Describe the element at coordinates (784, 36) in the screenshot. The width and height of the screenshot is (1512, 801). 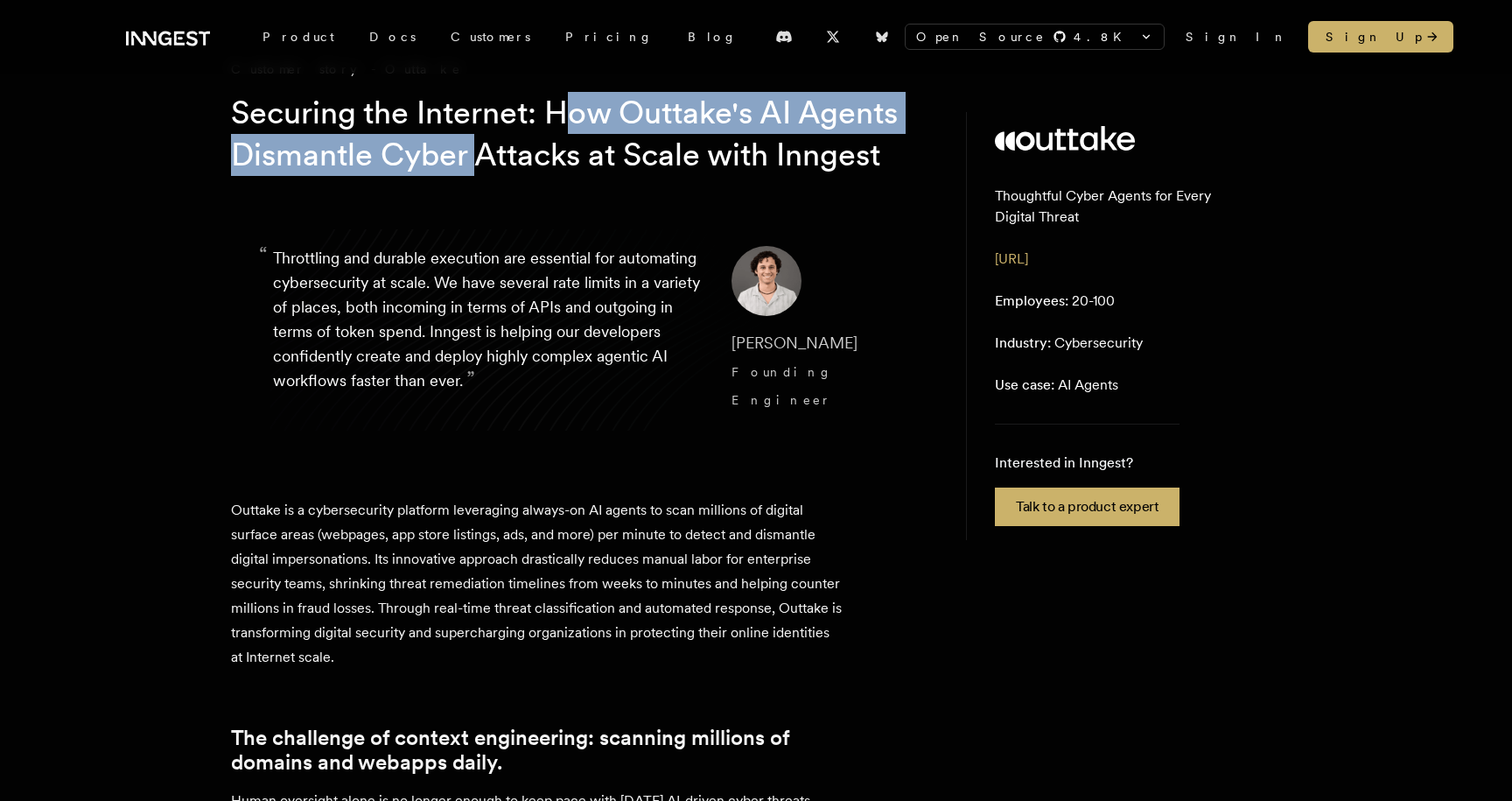
I see `a: Discord` at that location.